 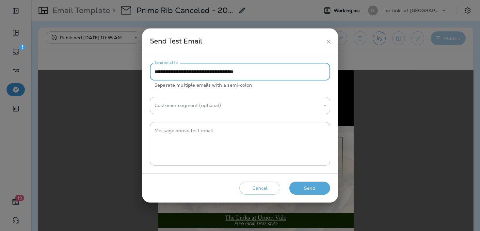 I want to click on img: Untitled-design-19.png, so click(x=218, y=28).